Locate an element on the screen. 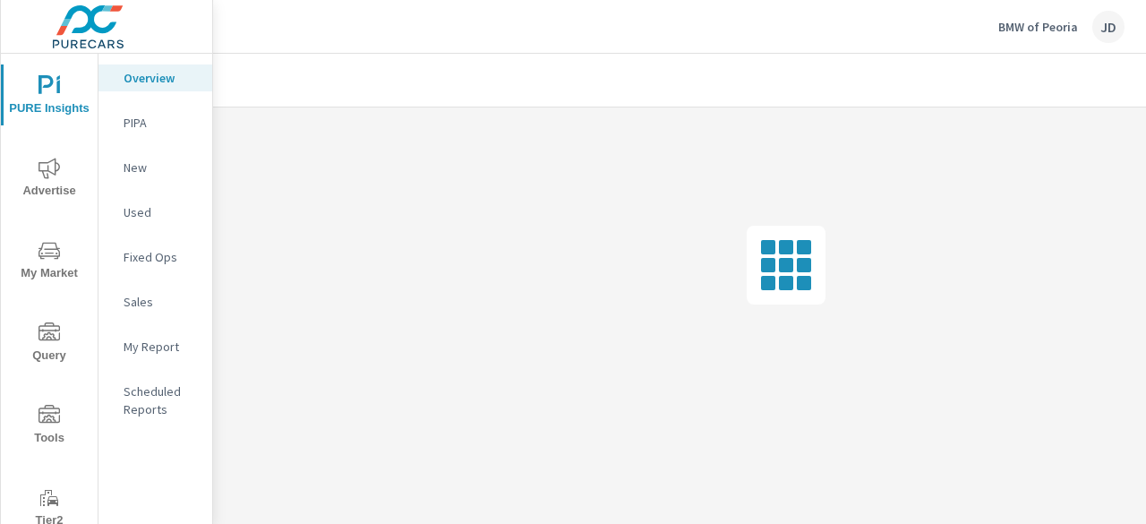 This screenshot has width=1146, height=524. p: Used is located at coordinates (160, 212).